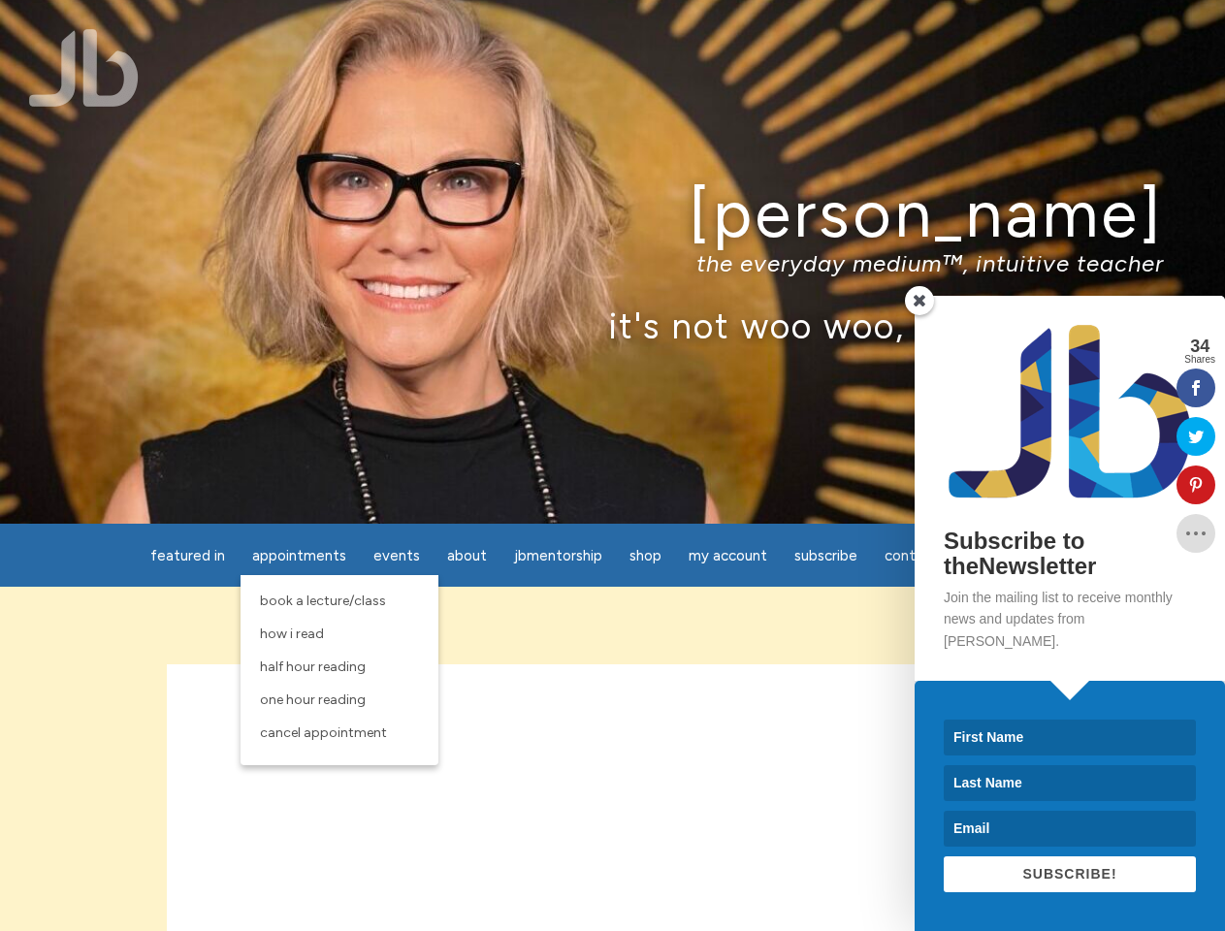 The width and height of the screenshot is (1225, 931). Describe the element at coordinates (466, 556) in the screenshot. I see `span: About` at that location.